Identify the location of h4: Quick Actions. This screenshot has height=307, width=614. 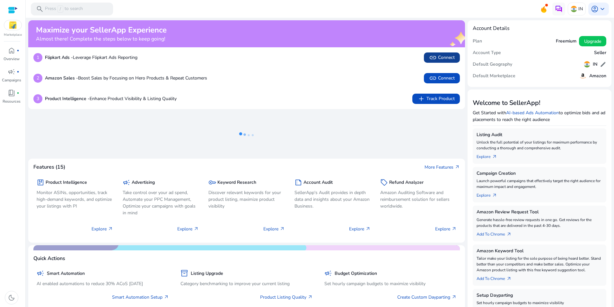
(49, 258).